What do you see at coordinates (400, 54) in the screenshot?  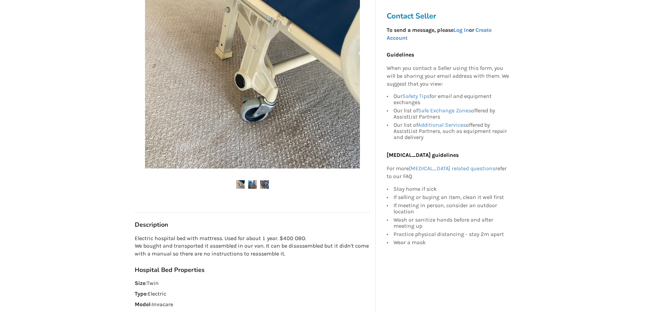 I see `b: Guidelines` at bounding box center [400, 54].